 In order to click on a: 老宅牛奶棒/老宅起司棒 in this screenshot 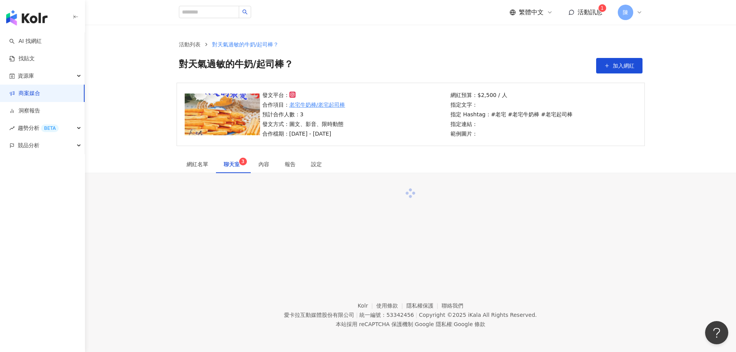, I will do `click(317, 105)`.